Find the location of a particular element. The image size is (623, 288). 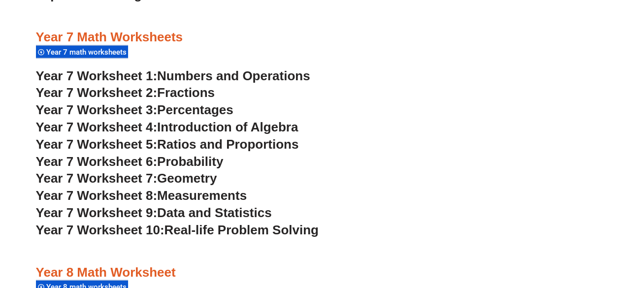

span: Year 7 Worksheet 10: is located at coordinates (100, 230).